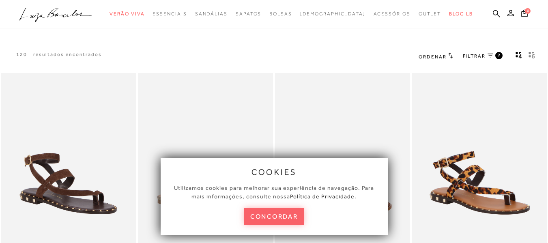 The image size is (548, 243). Describe the element at coordinates (430, 14) in the screenshot. I see `span: Outlet` at that location.